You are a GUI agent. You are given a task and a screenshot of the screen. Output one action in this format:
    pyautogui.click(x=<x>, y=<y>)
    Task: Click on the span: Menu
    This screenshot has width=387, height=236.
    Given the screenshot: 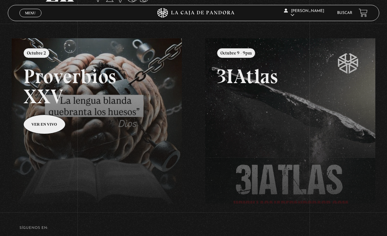 What is the action you would take?
    pyautogui.click(x=30, y=13)
    